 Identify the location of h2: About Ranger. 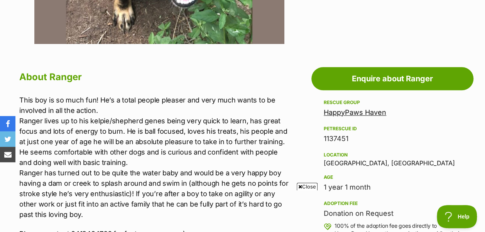
(154, 77).